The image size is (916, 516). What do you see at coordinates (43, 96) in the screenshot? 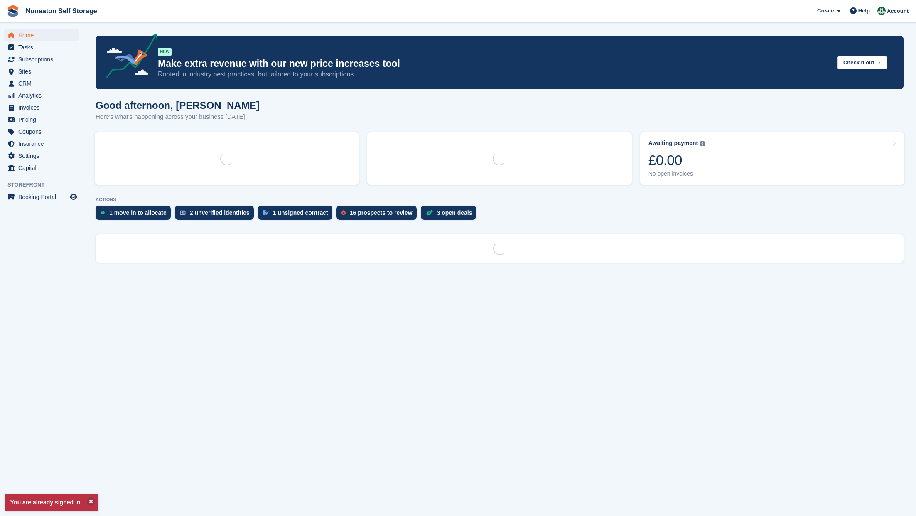
I see `span: Analytics` at bounding box center [43, 96].